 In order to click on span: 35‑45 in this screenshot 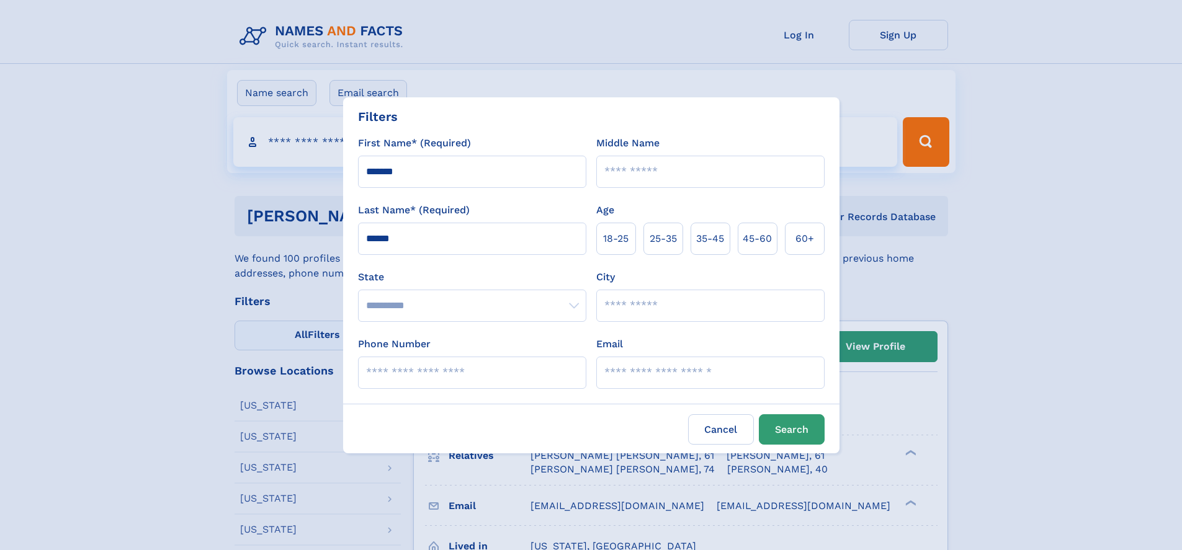, I will do `click(710, 239)`.